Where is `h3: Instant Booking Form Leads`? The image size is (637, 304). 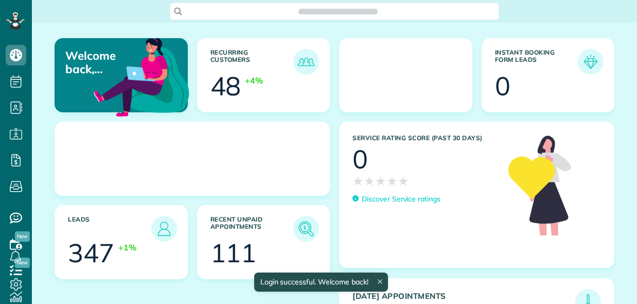
h3: Instant Booking Form Leads is located at coordinates (537, 62).